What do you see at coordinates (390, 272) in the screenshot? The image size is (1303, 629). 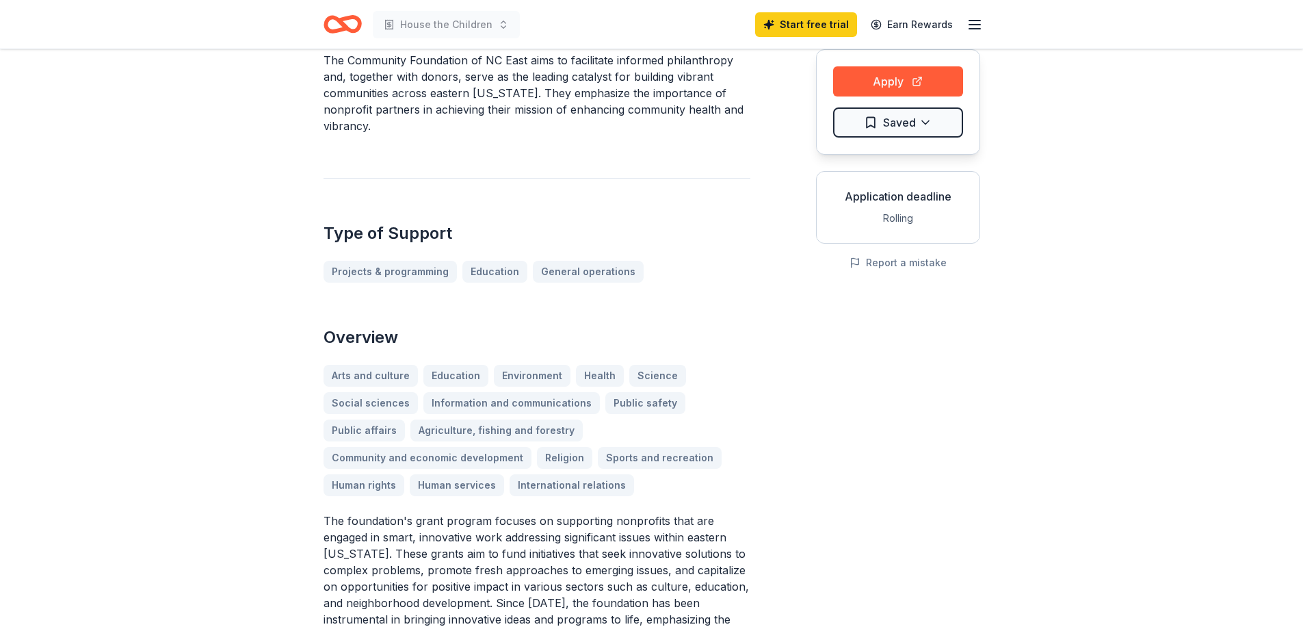 I see `a: Projects & programming` at bounding box center [390, 272].